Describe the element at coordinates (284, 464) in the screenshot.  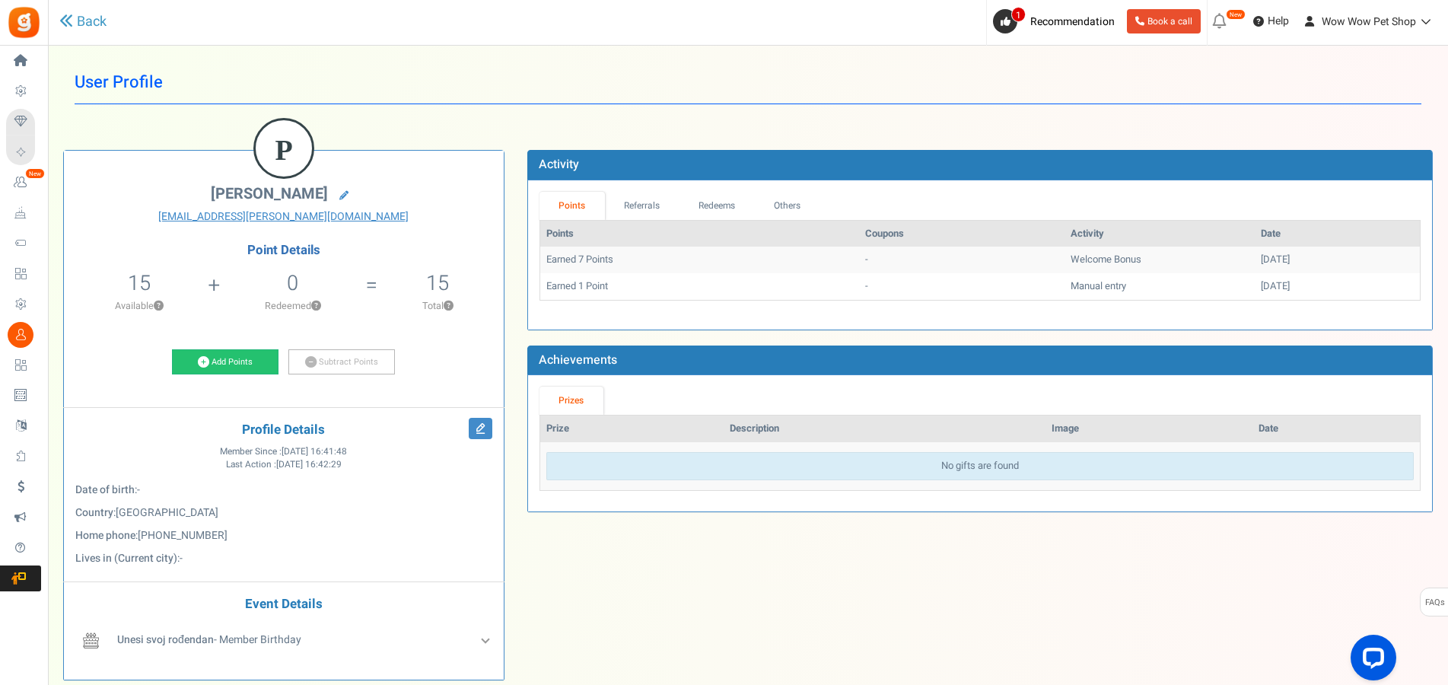
I see `span: Last Action :` at that location.